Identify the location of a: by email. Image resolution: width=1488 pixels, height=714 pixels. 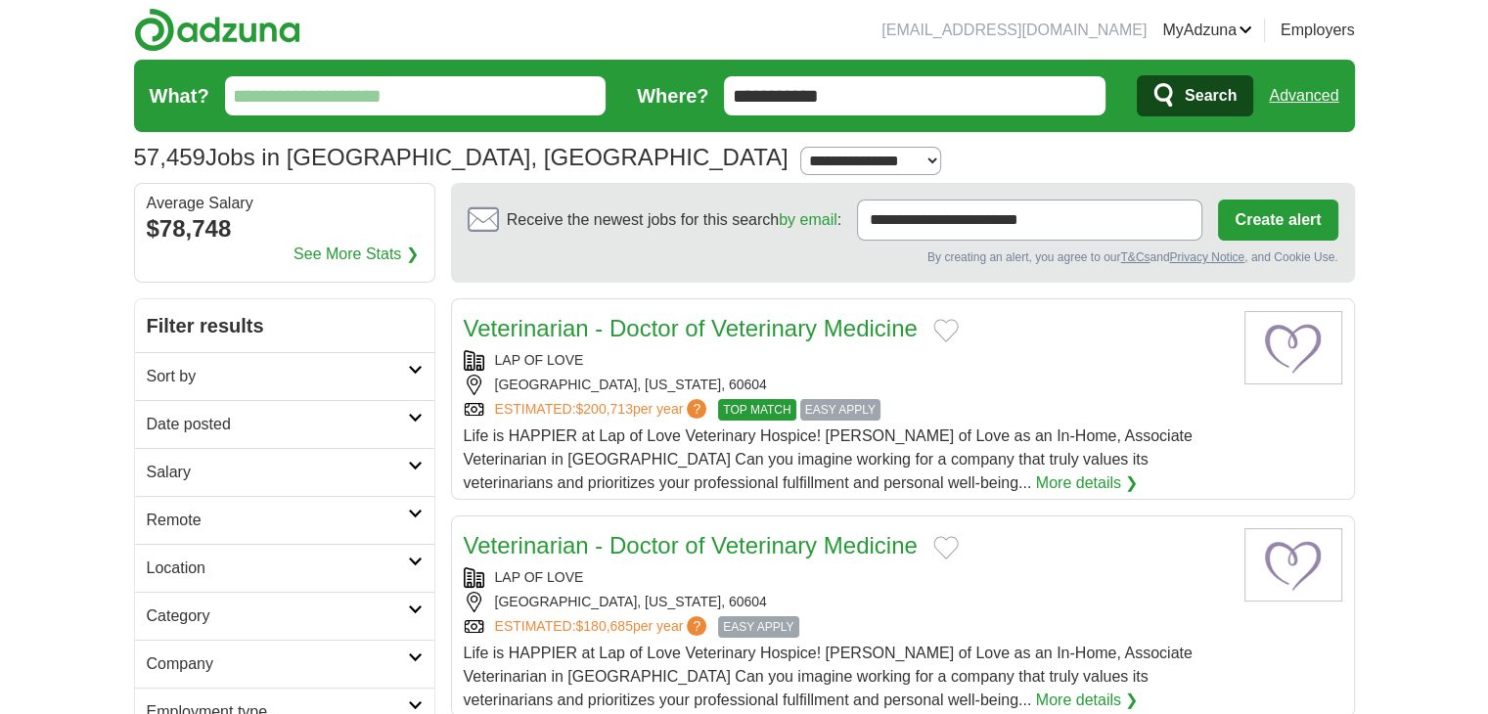
(808, 219).